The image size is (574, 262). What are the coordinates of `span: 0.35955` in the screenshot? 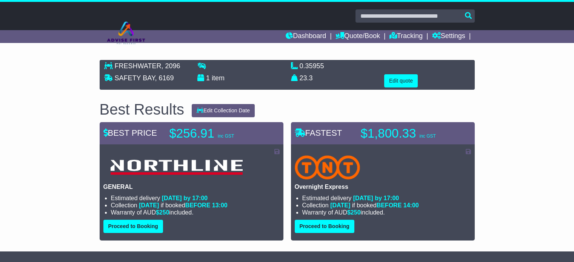 It's located at (312, 66).